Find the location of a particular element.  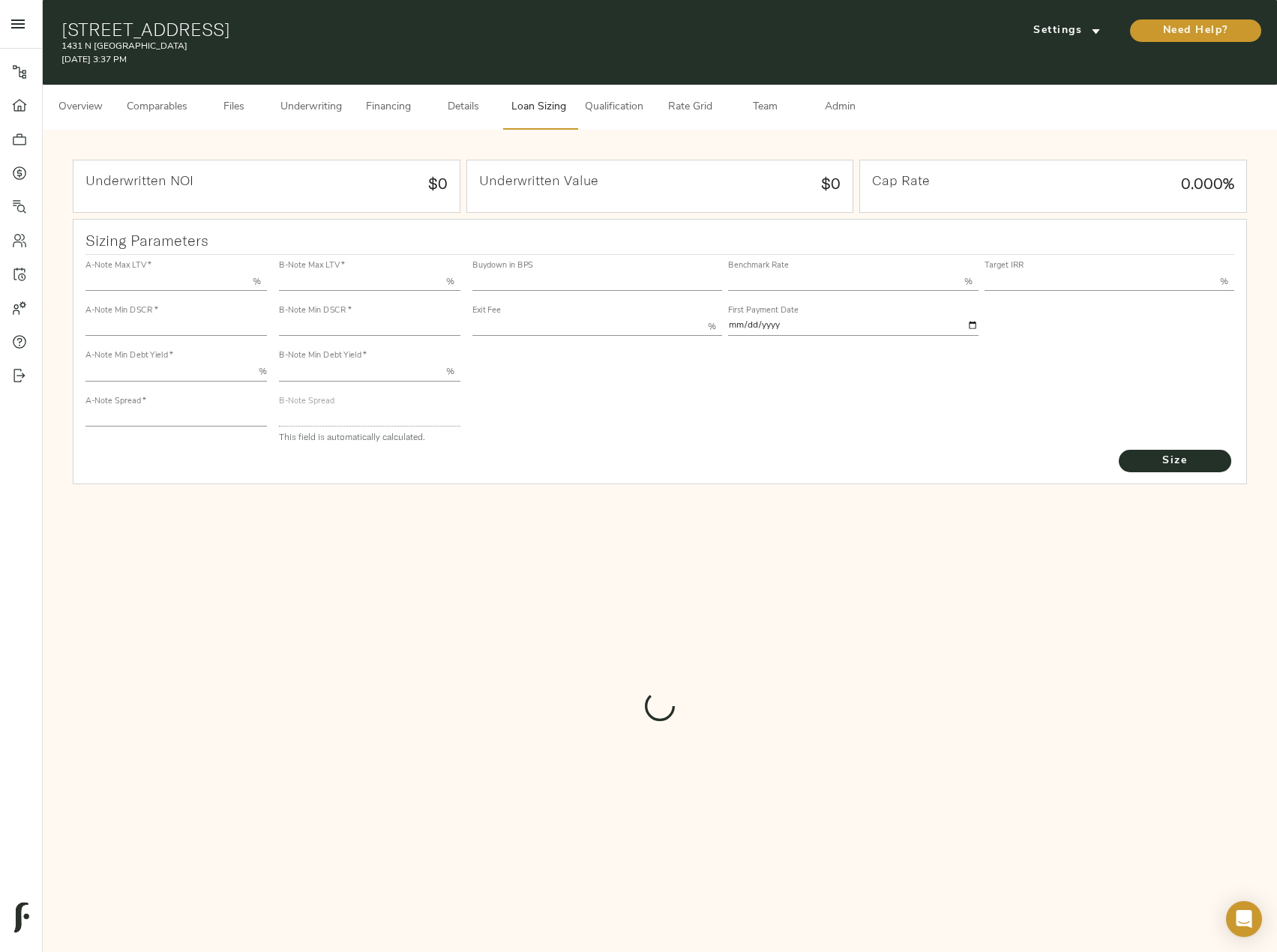

span: Size is located at coordinates (1175, 461).